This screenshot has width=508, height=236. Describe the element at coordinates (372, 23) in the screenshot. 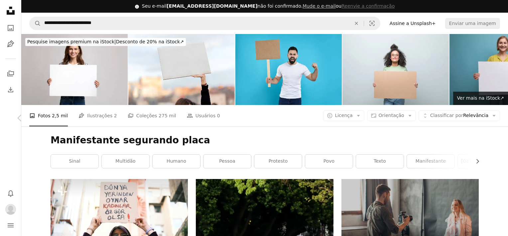

I see `button: Pesquisa visual` at that location.